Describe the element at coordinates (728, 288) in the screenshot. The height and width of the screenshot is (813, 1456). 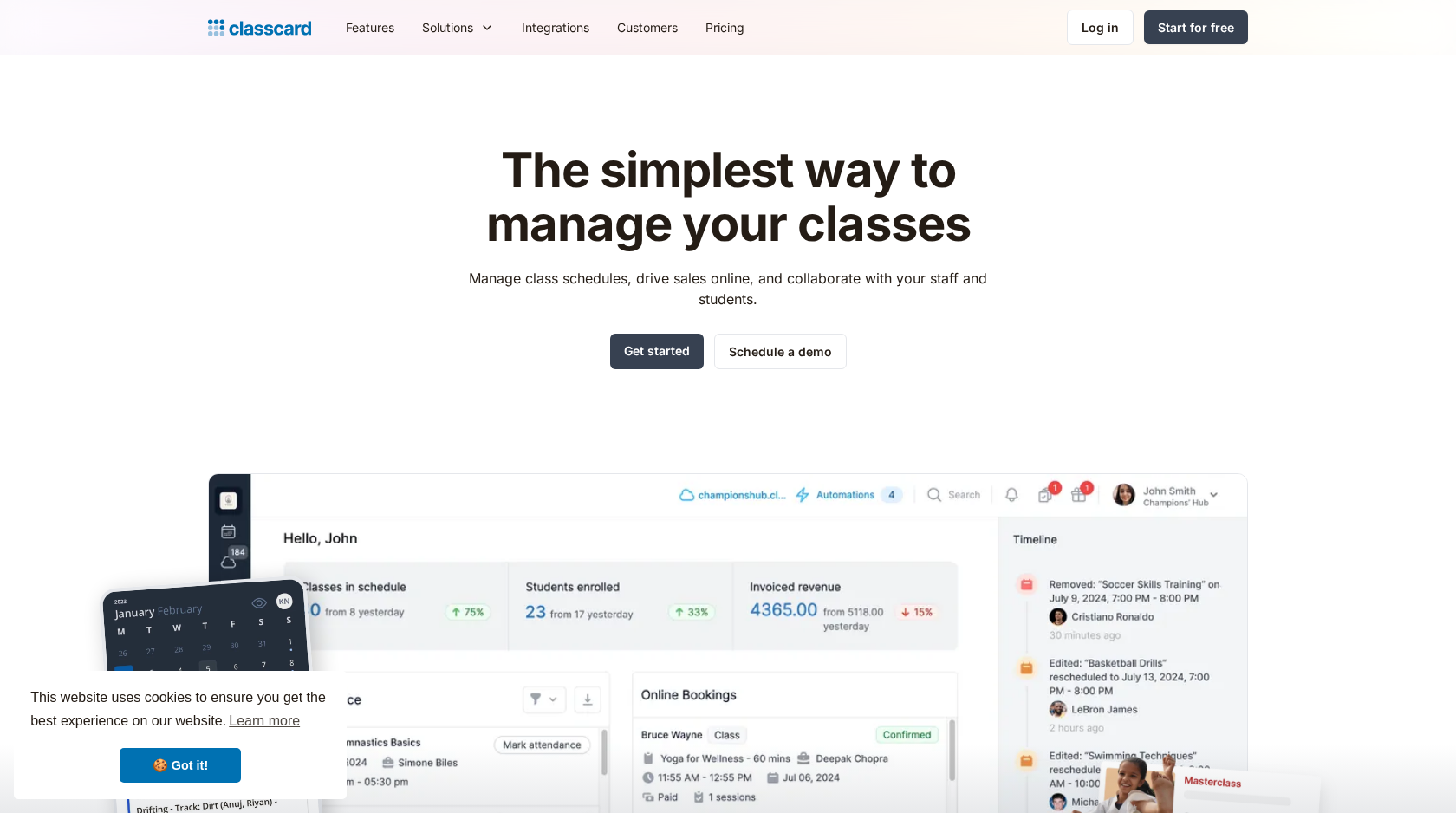
I see `p: Manage class schedules, drive sales online, and collaborate with your staff and students.` at that location.